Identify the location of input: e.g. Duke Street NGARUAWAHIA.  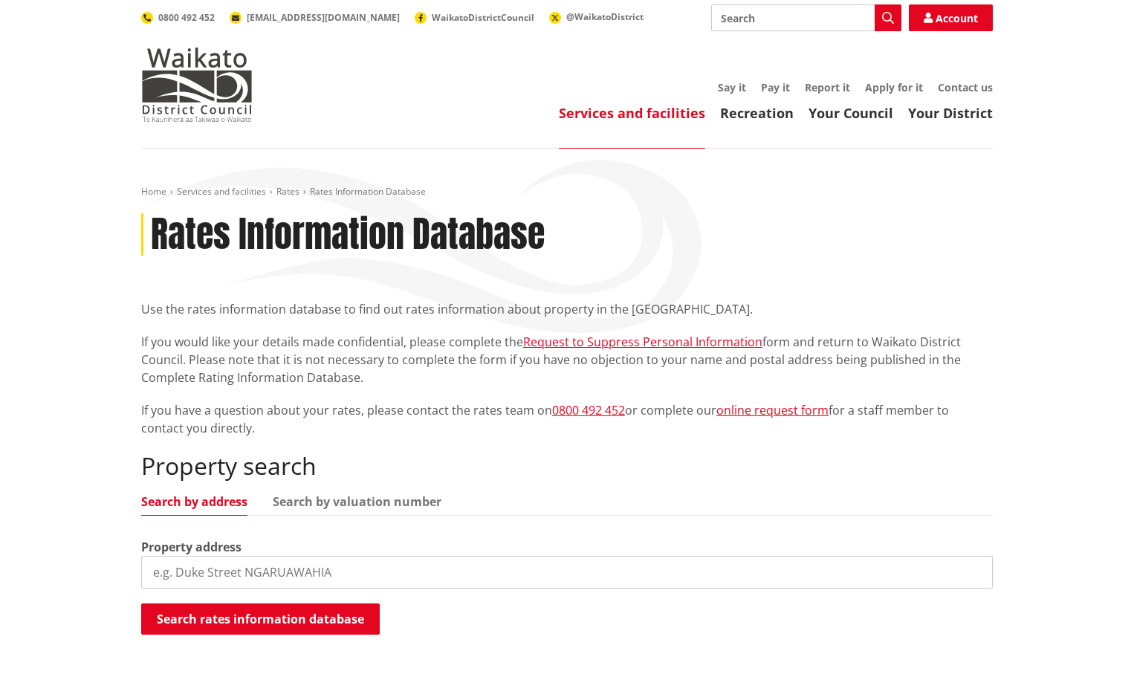
(567, 572).